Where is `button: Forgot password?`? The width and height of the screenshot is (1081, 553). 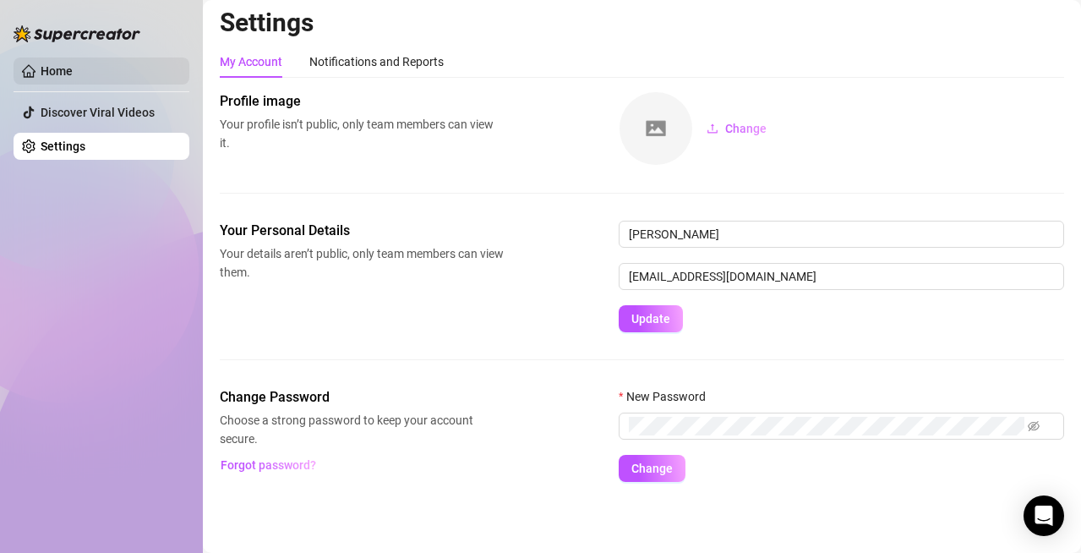 button: Forgot password? is located at coordinates (268, 465).